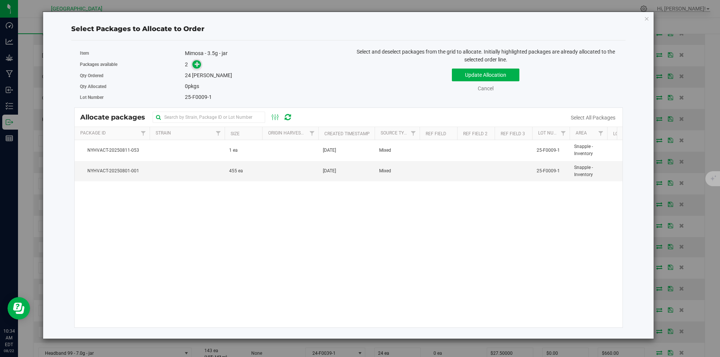 The image size is (720, 357). I want to click on a: Ref Field 3, so click(512, 134).